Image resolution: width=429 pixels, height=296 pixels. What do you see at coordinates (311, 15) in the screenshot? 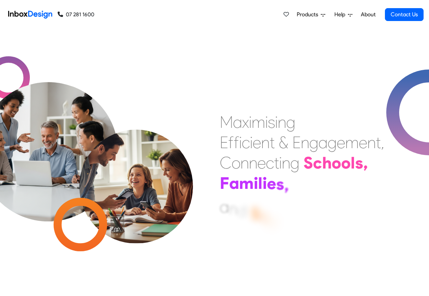
I see `a: Products` at bounding box center [311, 15].